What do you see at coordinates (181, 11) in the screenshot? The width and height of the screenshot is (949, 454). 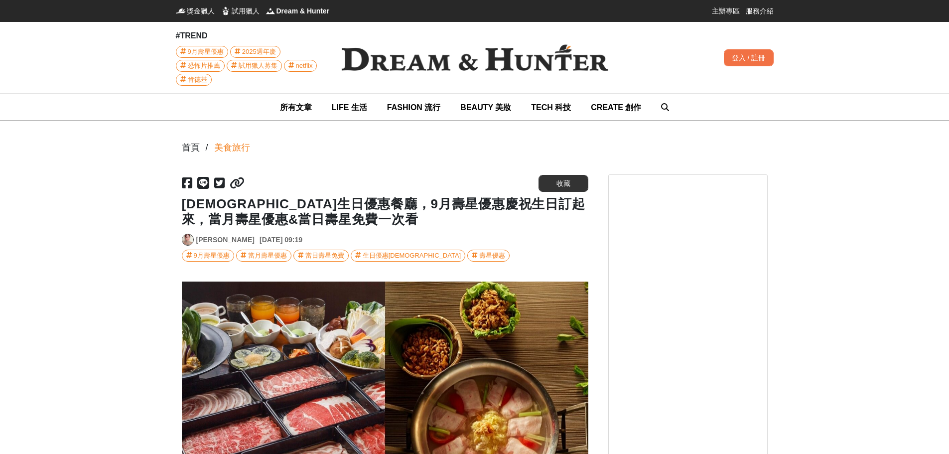 I see `img: 獎金獵人` at bounding box center [181, 11].